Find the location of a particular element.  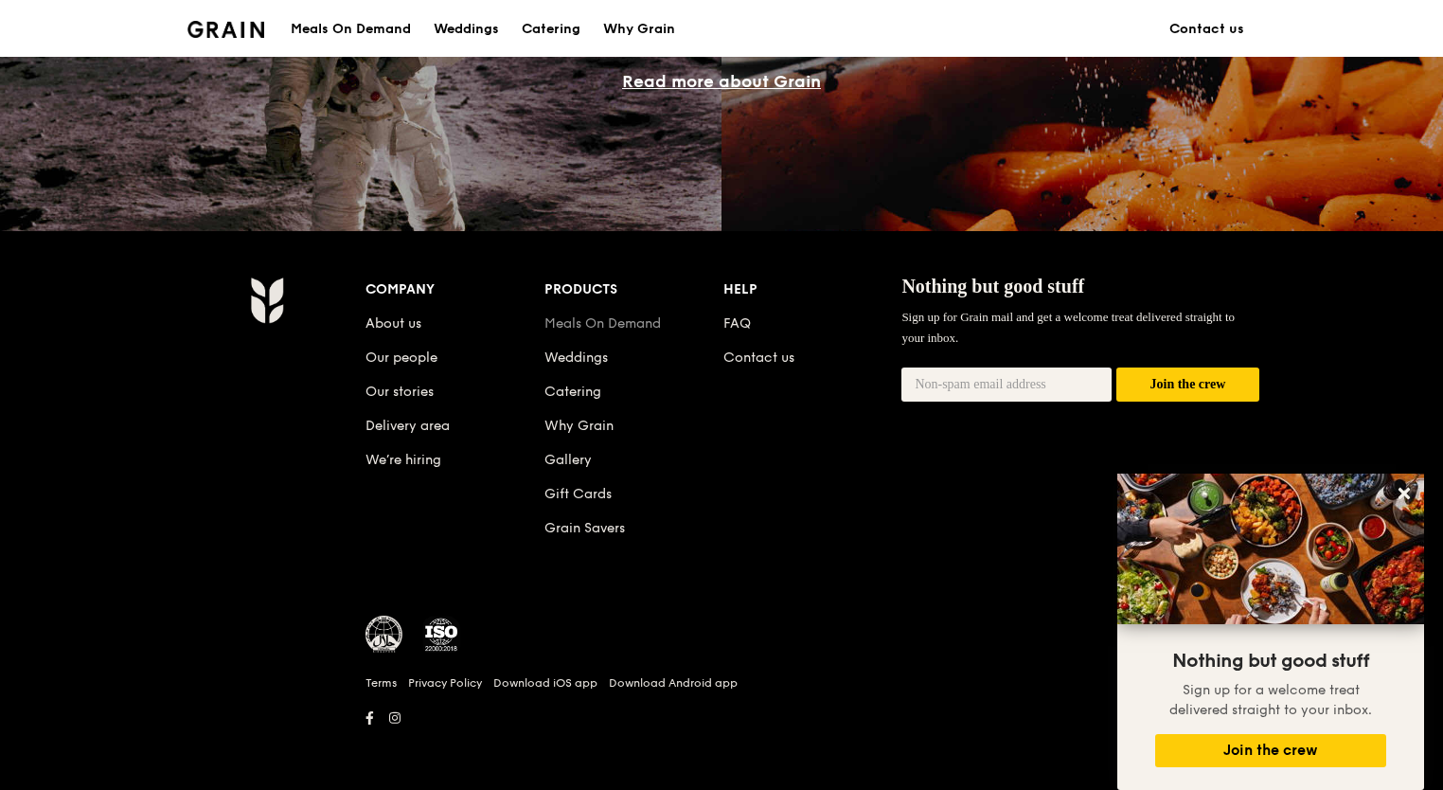

div: Catering is located at coordinates (551, 29).